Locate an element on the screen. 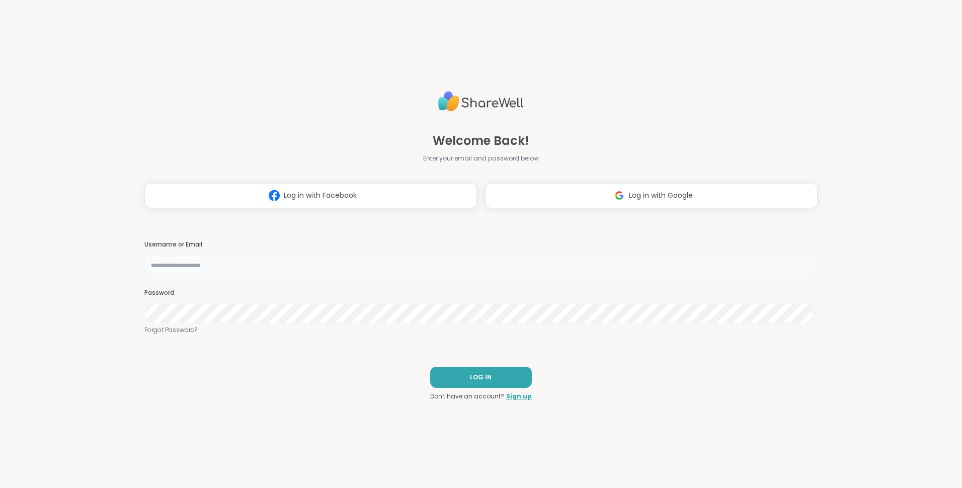 The width and height of the screenshot is (962, 488). img: ShareWell Logo is located at coordinates (481, 101).